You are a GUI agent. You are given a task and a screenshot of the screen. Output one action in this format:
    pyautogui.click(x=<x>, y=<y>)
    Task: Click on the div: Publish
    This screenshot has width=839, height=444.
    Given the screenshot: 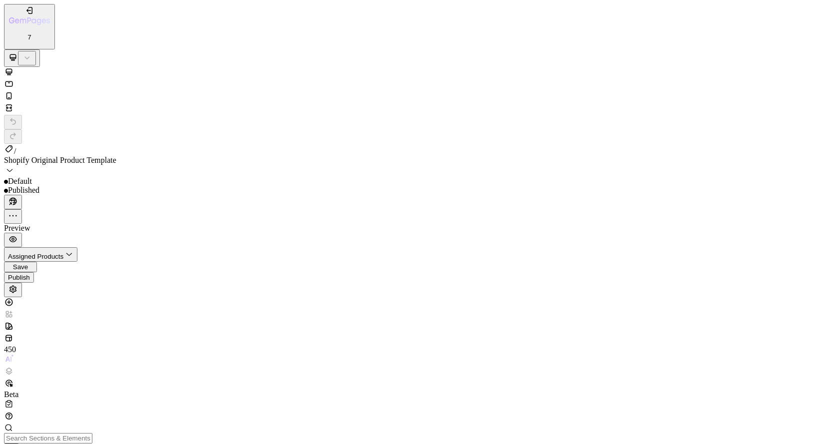 What is the action you would take?
    pyautogui.click(x=19, y=277)
    